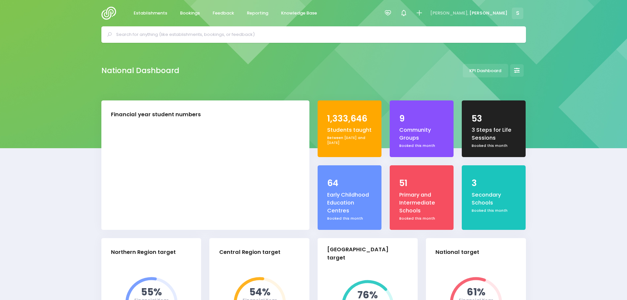 This screenshot has width=627, height=300. I want to click on div: Central Region target, so click(250, 252).